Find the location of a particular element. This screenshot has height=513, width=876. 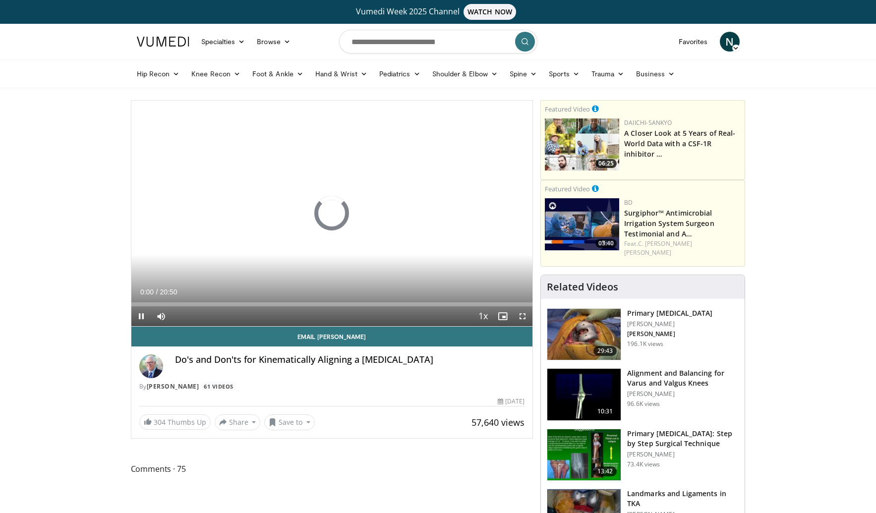

a: Business is located at coordinates (655, 74).